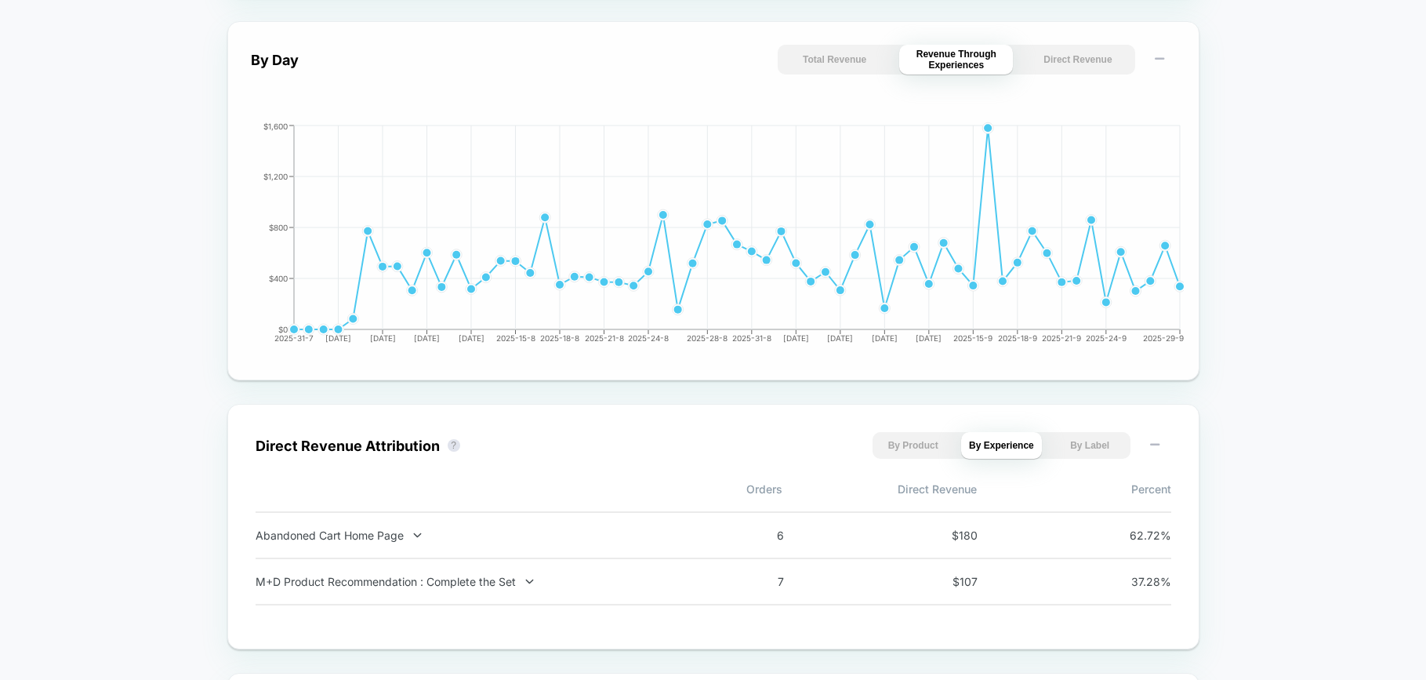 The height and width of the screenshot is (680, 1426). Describe the element at coordinates (749, 535) in the screenshot. I see `span: 6` at that location.